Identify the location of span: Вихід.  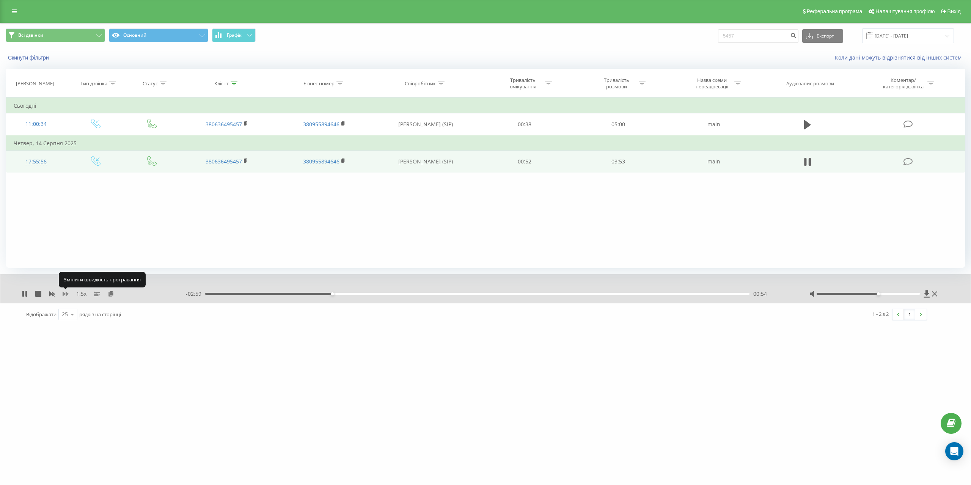
(954, 11).